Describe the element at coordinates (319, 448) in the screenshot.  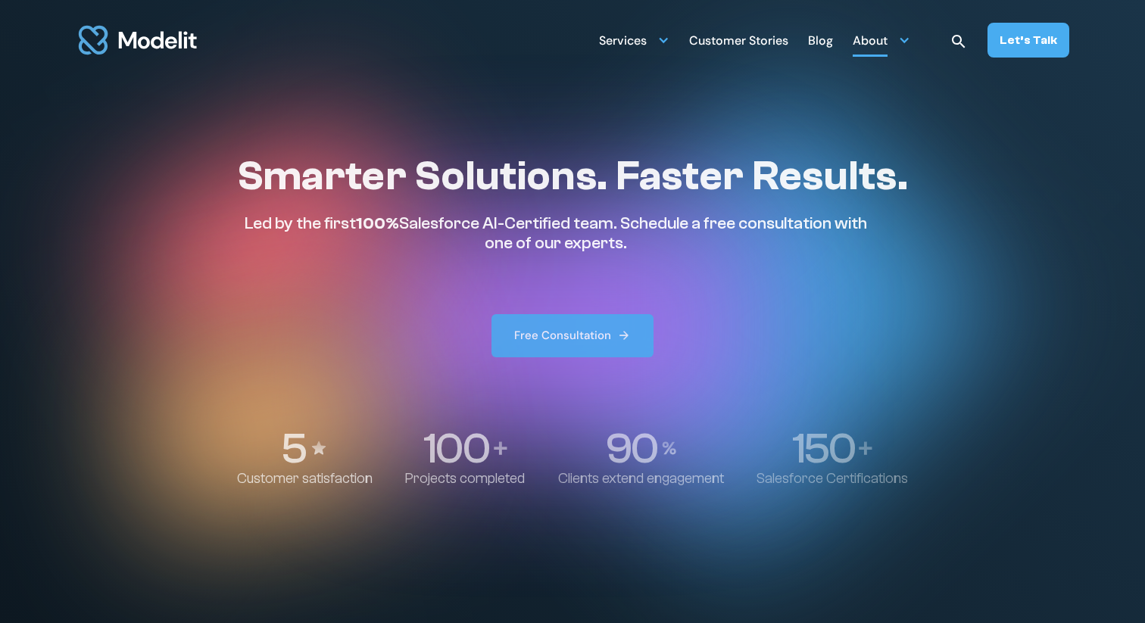
I see `img: Stars` at that location.